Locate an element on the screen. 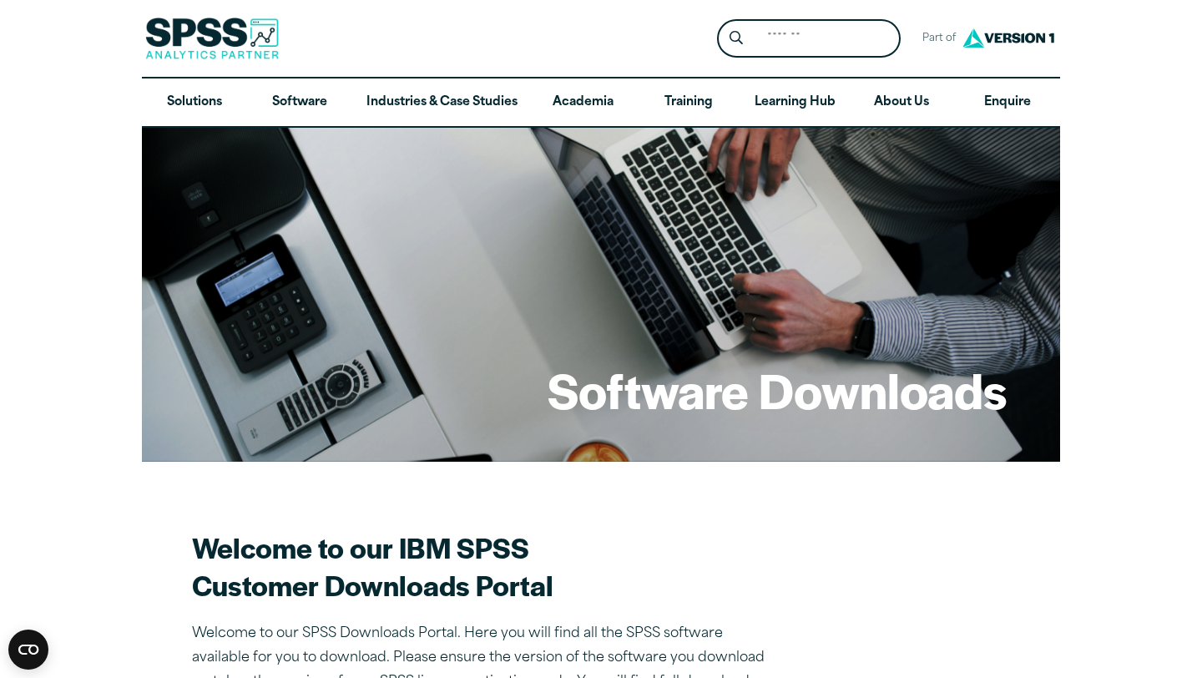  img: SPSS Analytics Partner is located at coordinates (212, 38).